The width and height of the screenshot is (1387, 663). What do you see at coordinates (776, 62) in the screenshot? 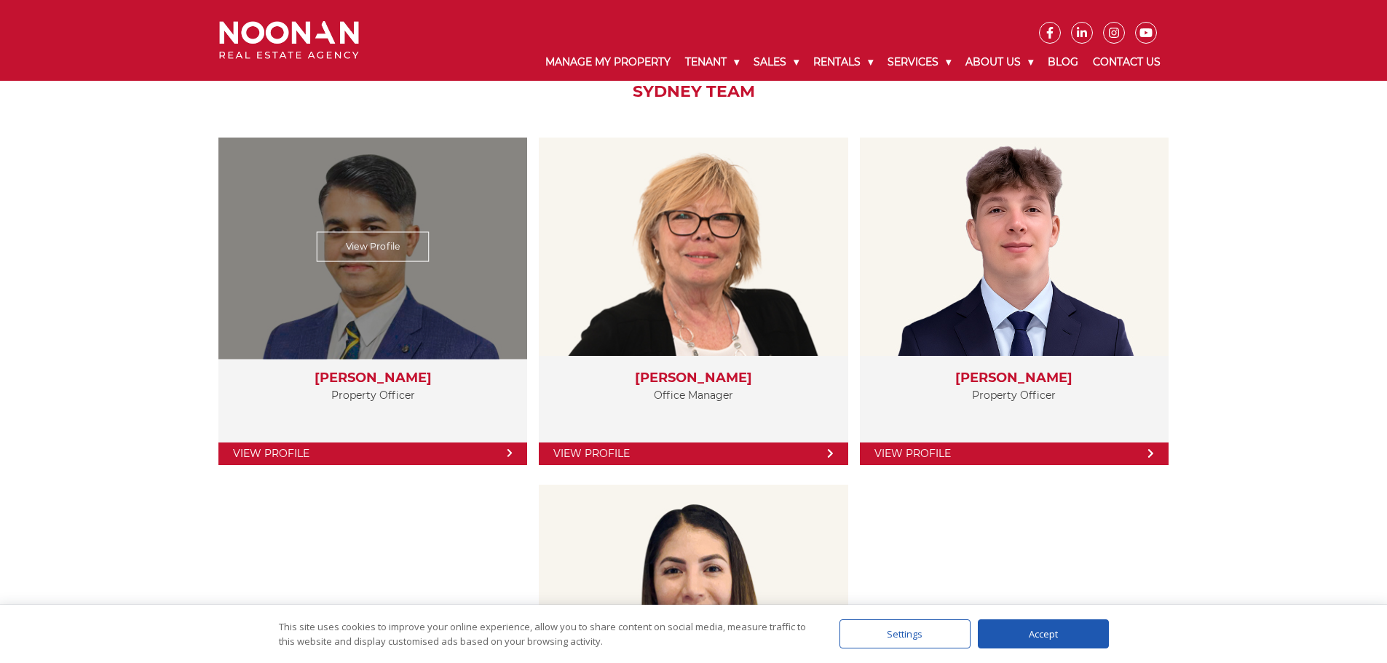
I see `a: Sales` at bounding box center [776, 62].